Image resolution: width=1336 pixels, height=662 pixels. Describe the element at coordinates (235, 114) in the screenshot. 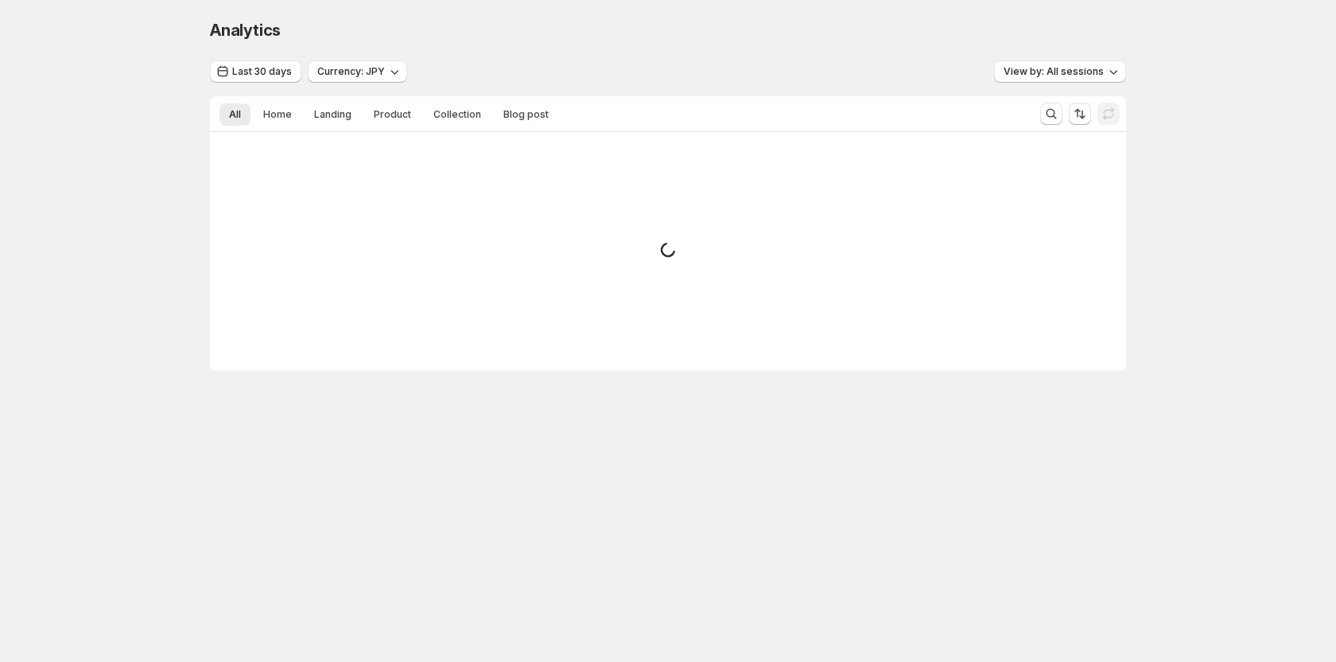

I see `span: All` at that location.